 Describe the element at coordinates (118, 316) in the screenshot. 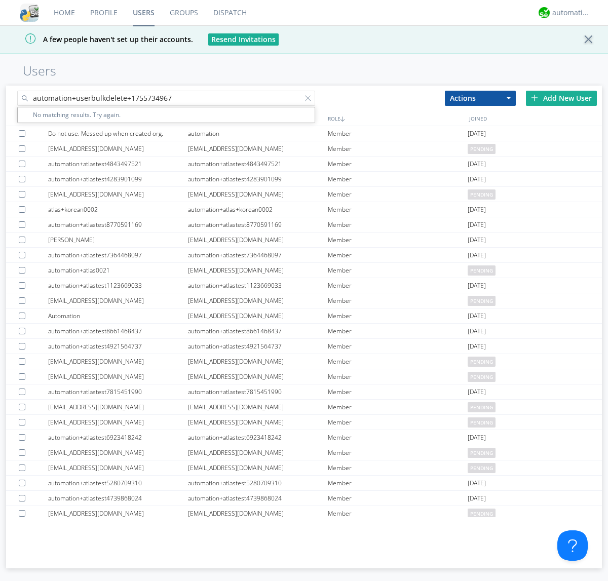

I see `div: Automation` at that location.